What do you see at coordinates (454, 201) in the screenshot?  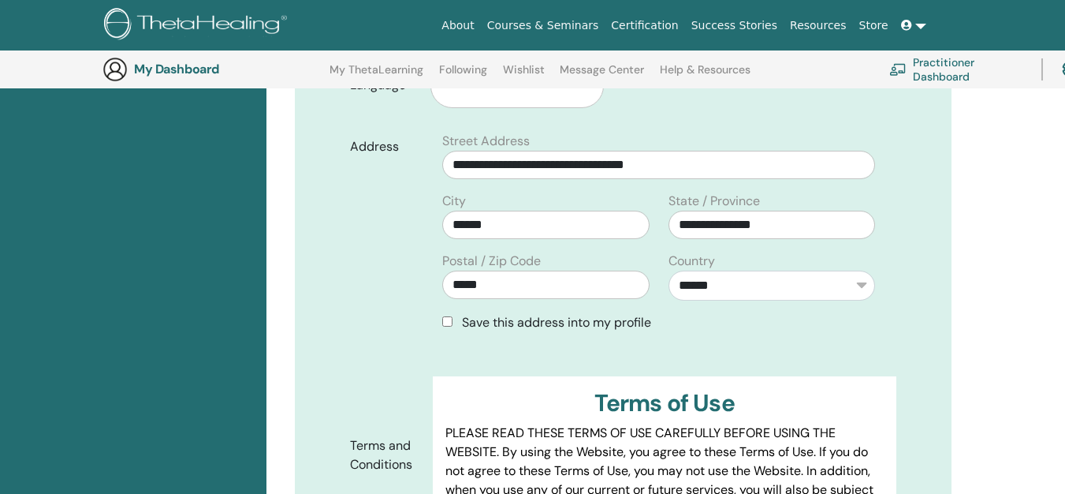 I see `label: City` at bounding box center [454, 201].